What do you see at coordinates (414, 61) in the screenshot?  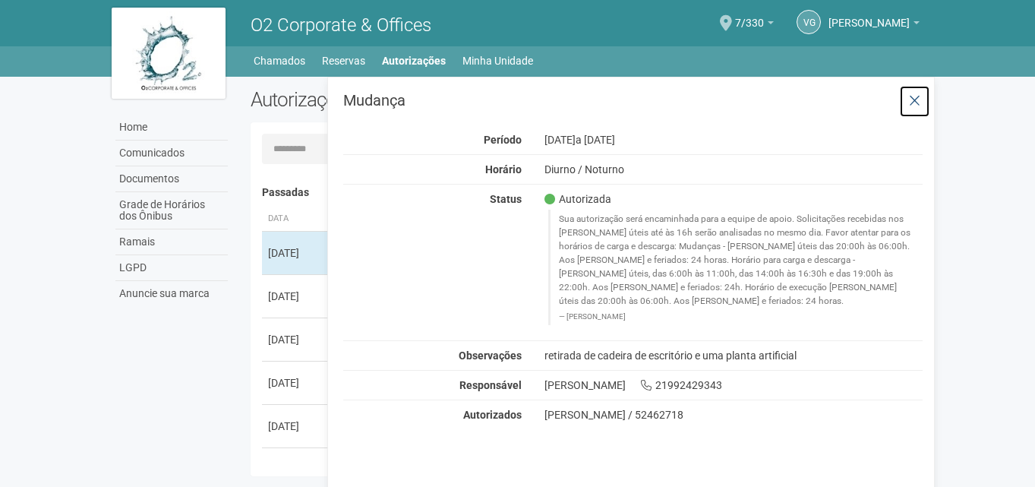 I see `a: Autorizações` at bounding box center [414, 61].